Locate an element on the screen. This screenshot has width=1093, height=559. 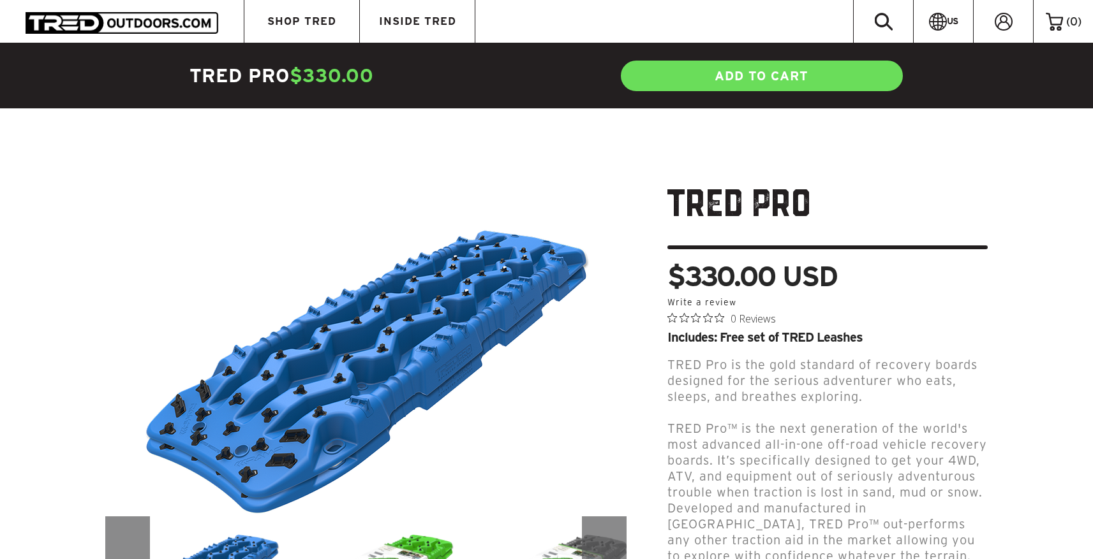
a: Write a review is located at coordinates (702, 302).